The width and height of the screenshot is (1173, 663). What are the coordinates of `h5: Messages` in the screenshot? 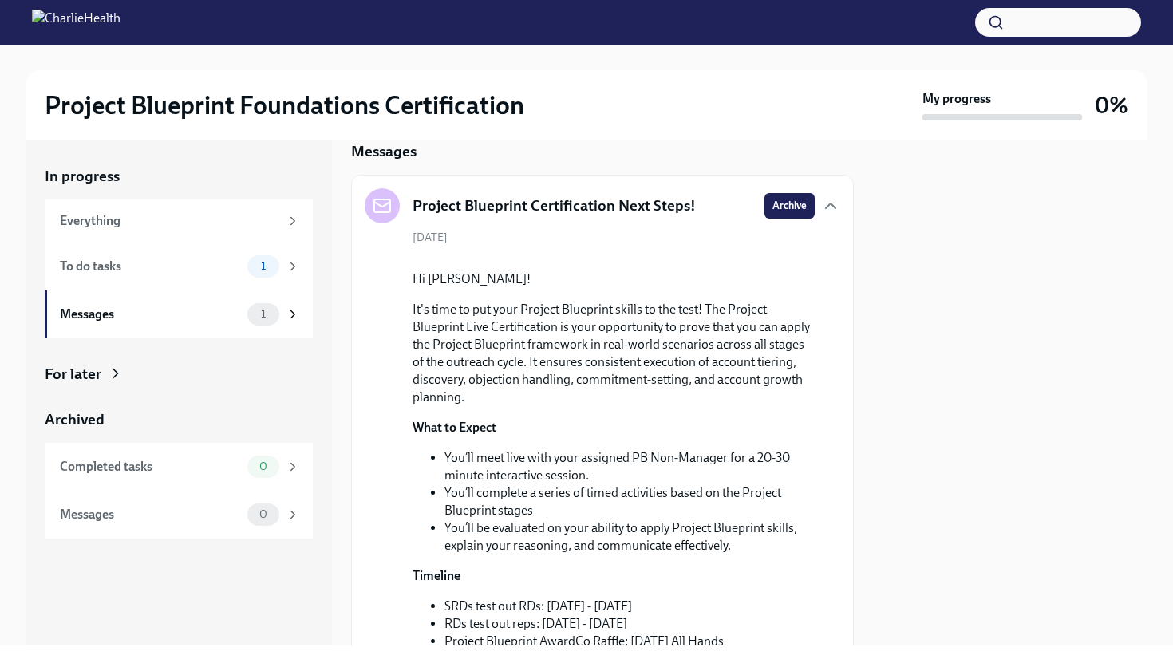 It's located at (384, 152).